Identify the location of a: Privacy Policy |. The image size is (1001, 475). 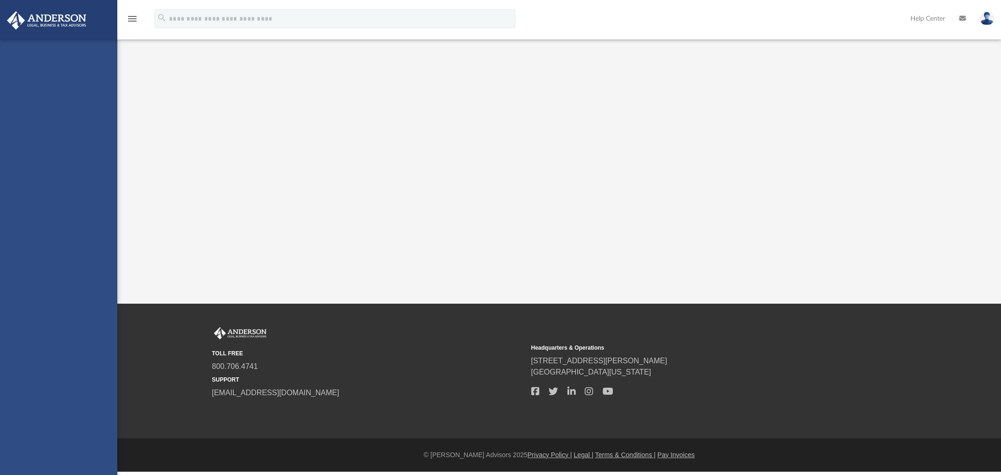
(550, 455).